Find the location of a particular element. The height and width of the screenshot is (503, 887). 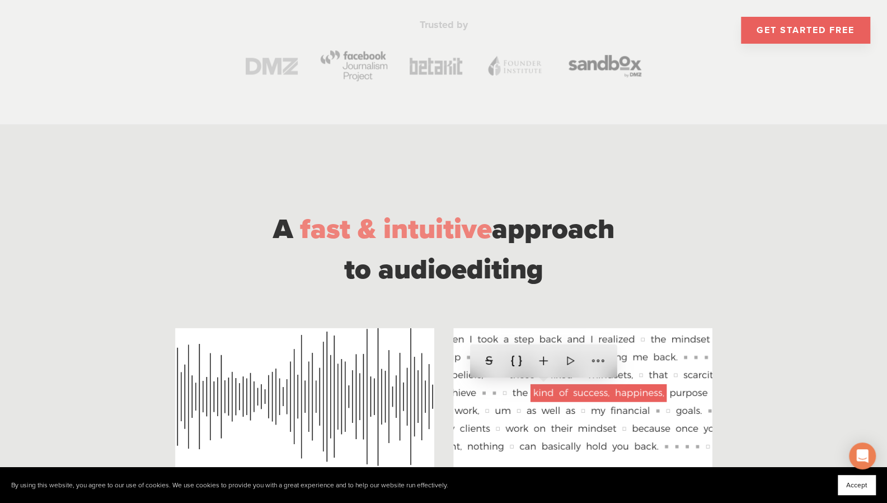

img: https%3A%2F%2Fweb.trebble.fm%2Flanding_page_assets%2Fdmz_gray.png is located at coordinates (272, 66).